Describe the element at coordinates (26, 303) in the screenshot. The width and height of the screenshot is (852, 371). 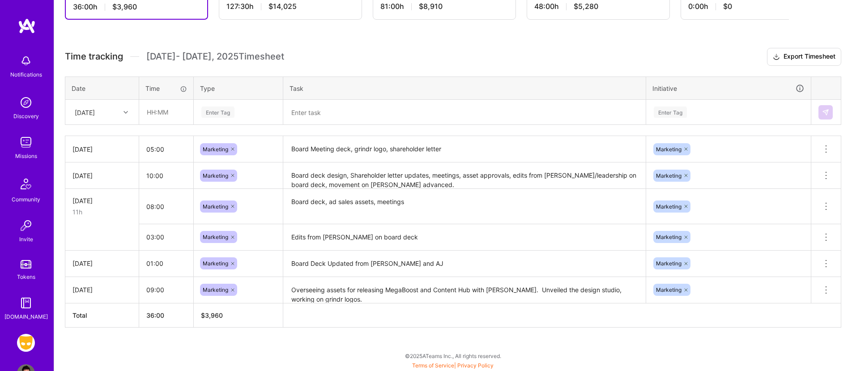
I see `img: guide book` at that location.